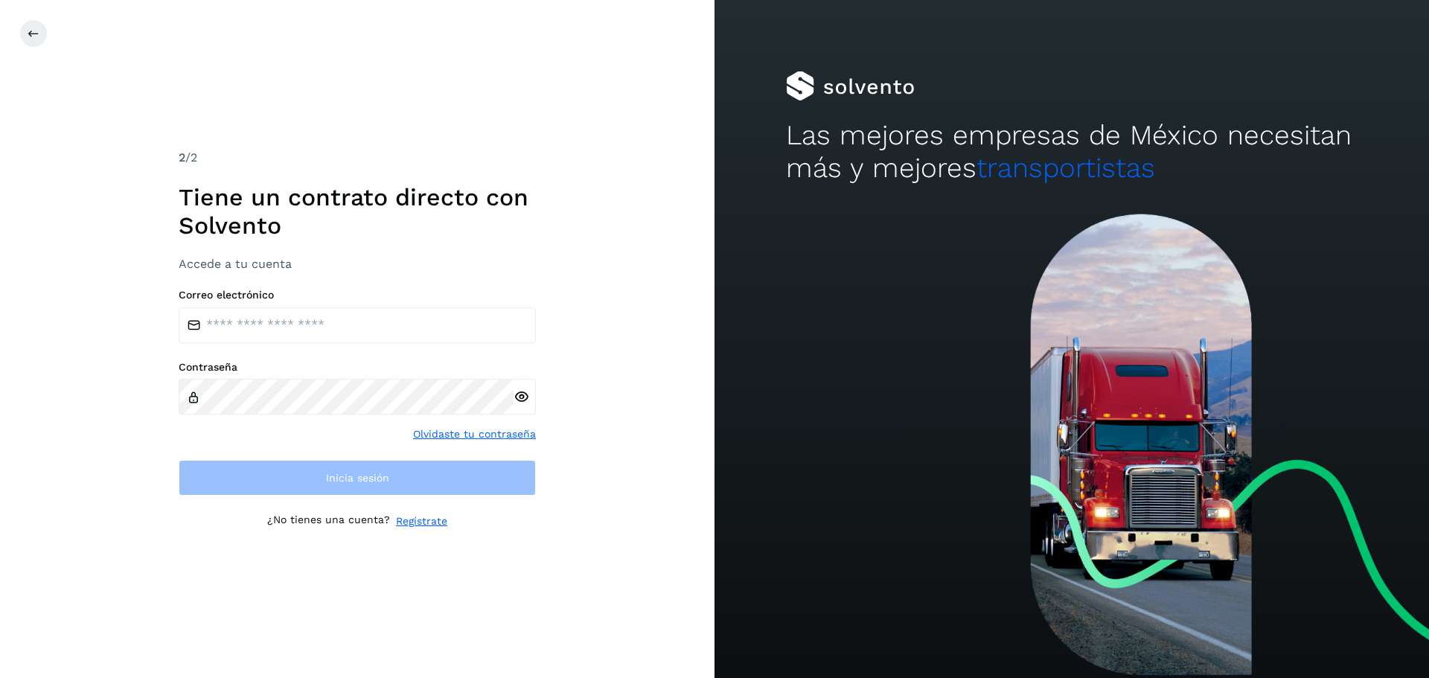 The height and width of the screenshot is (678, 1429). What do you see at coordinates (1072, 152) in the screenshot?
I see `h2: Las mejores empresas de México necesitan más y mejores` at bounding box center [1072, 152].